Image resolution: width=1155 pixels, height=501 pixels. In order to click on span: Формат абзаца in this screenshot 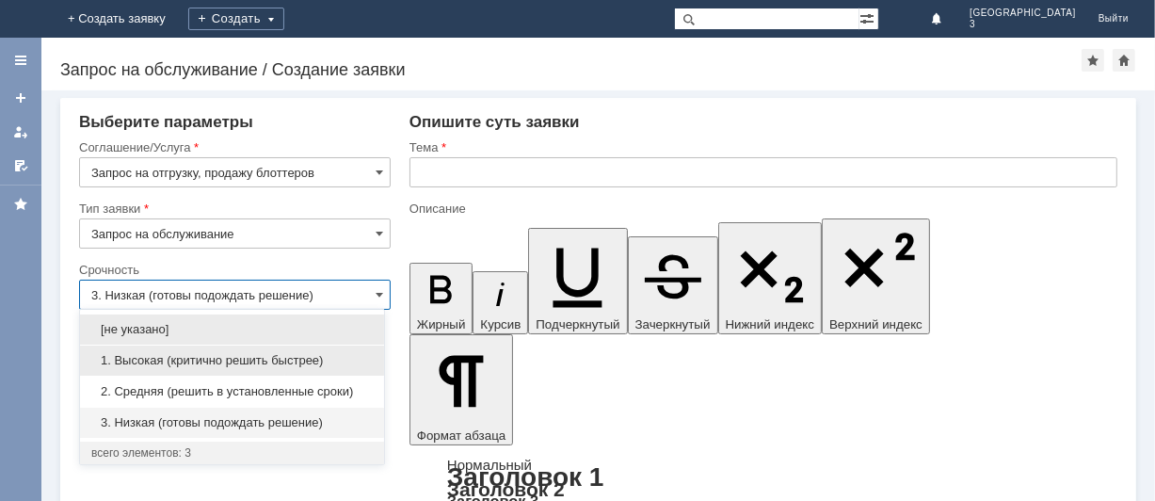, I will do `click(461, 435)`.